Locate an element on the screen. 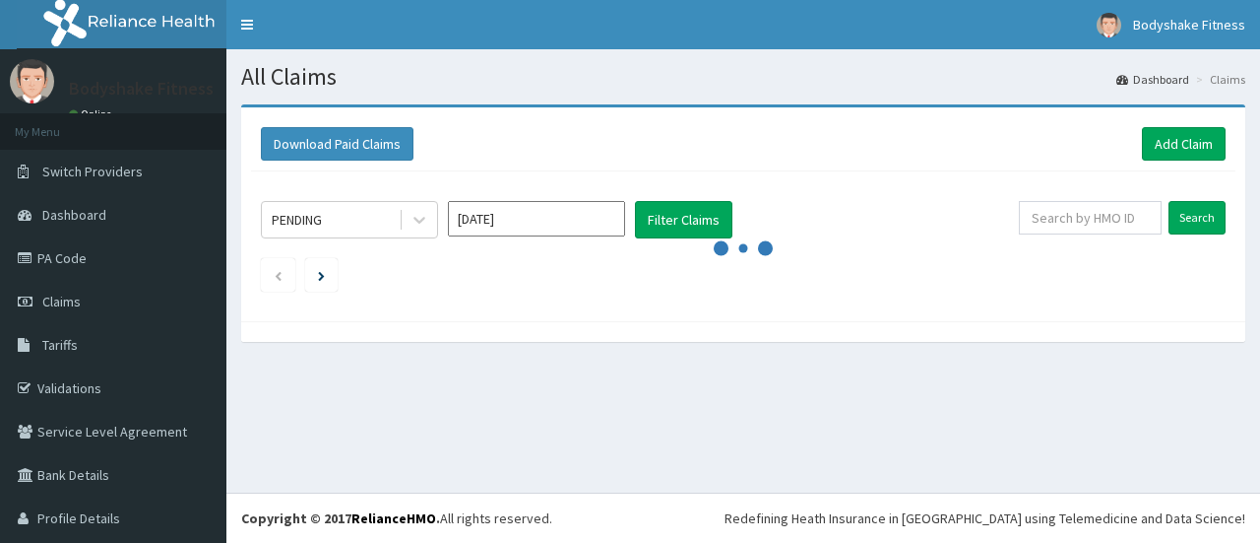  h1: All Claims is located at coordinates (743, 77).